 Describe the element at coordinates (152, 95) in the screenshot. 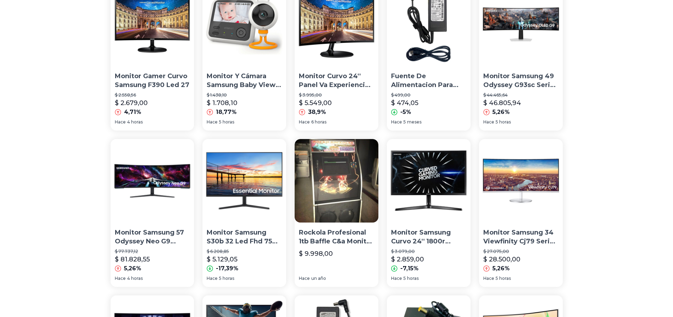

I see `p: $ 2.558,56` at that location.